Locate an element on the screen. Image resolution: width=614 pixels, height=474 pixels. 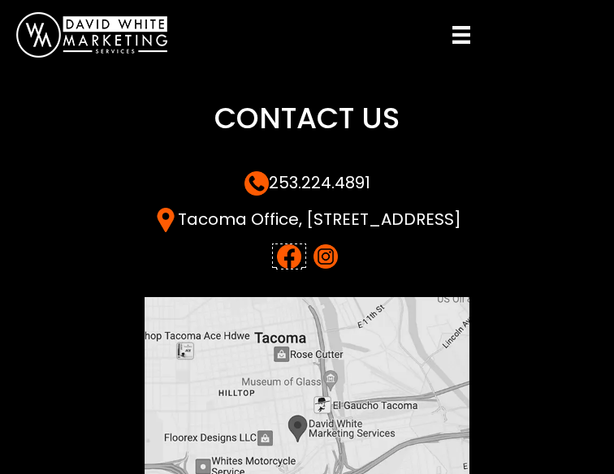
a: 253.224.4891 is located at coordinates (307, 183).